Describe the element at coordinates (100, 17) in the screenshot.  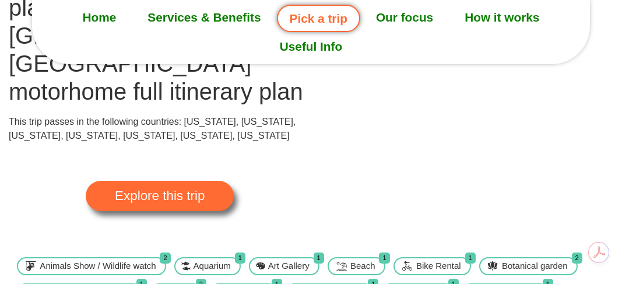
I see `a: Home` at that location.